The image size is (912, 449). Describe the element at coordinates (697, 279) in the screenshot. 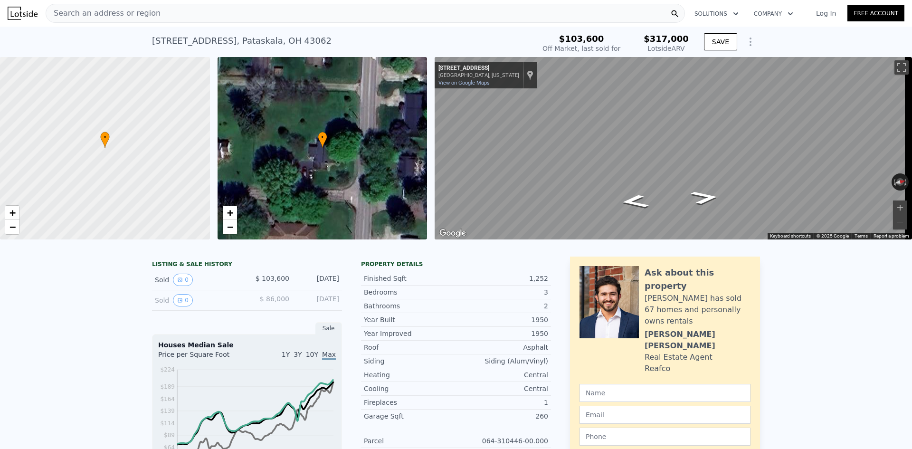

I see `div: Ask about this property` at that location.